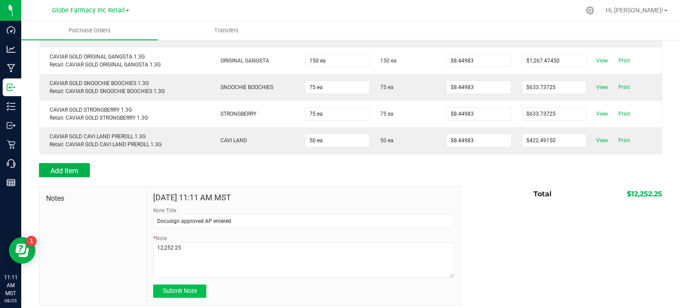 The image size is (680, 308). I want to click on div: Manage settings, so click(589, 10).